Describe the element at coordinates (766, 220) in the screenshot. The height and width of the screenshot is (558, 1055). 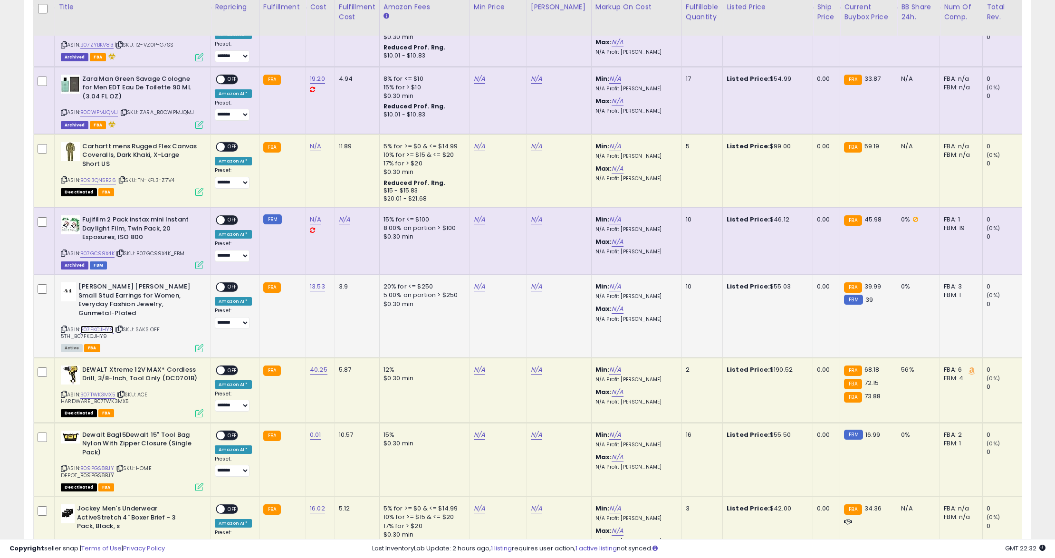
I see `div: $46.12` at that location.